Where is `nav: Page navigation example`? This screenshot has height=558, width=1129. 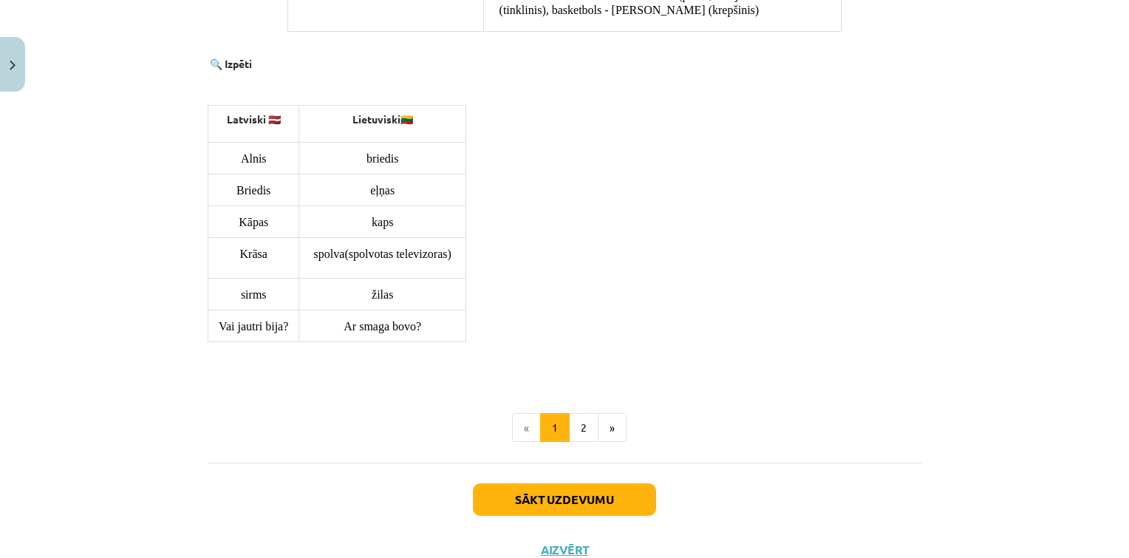
nav: Page navigation example is located at coordinates (564, 428).